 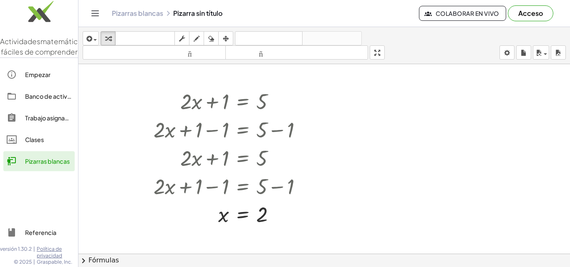 What do you see at coordinates (40, 233) in the screenshot?
I see `font: Referencia` at bounding box center [40, 233].